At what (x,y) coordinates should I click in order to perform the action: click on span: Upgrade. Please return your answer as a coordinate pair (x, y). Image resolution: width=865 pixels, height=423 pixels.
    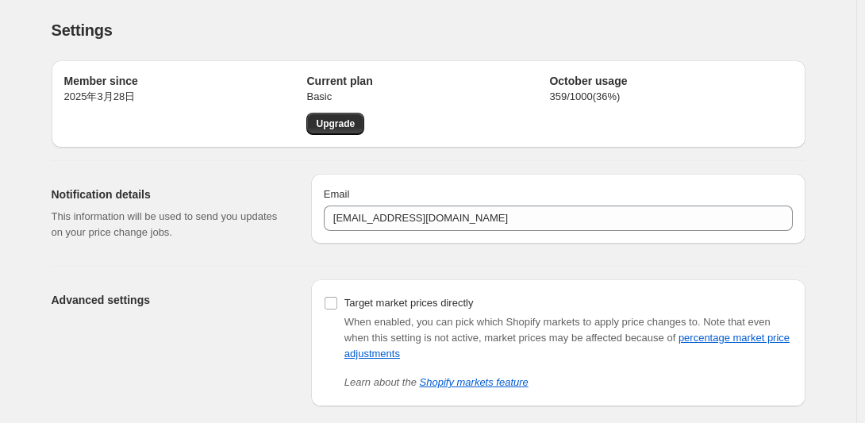
    Looking at the image, I should click on (335, 124).